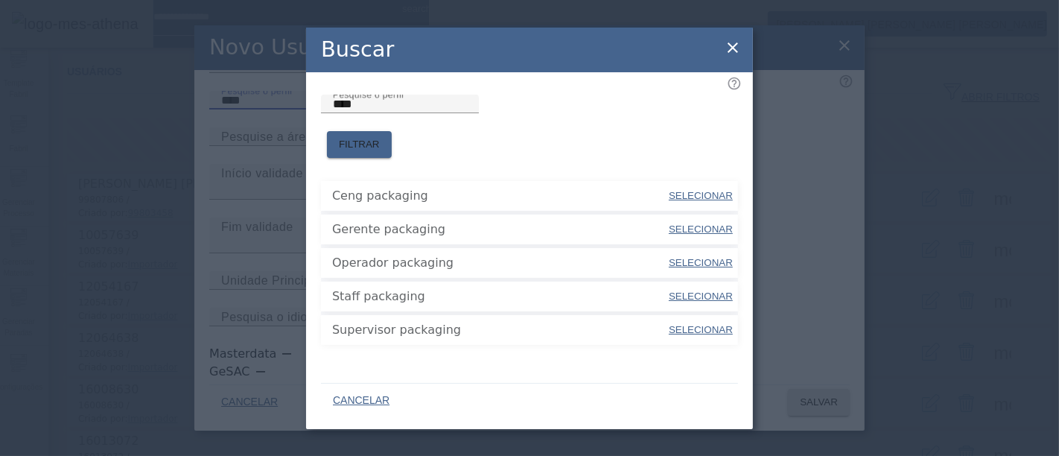  I want to click on span: CANCELAR, so click(361, 401).